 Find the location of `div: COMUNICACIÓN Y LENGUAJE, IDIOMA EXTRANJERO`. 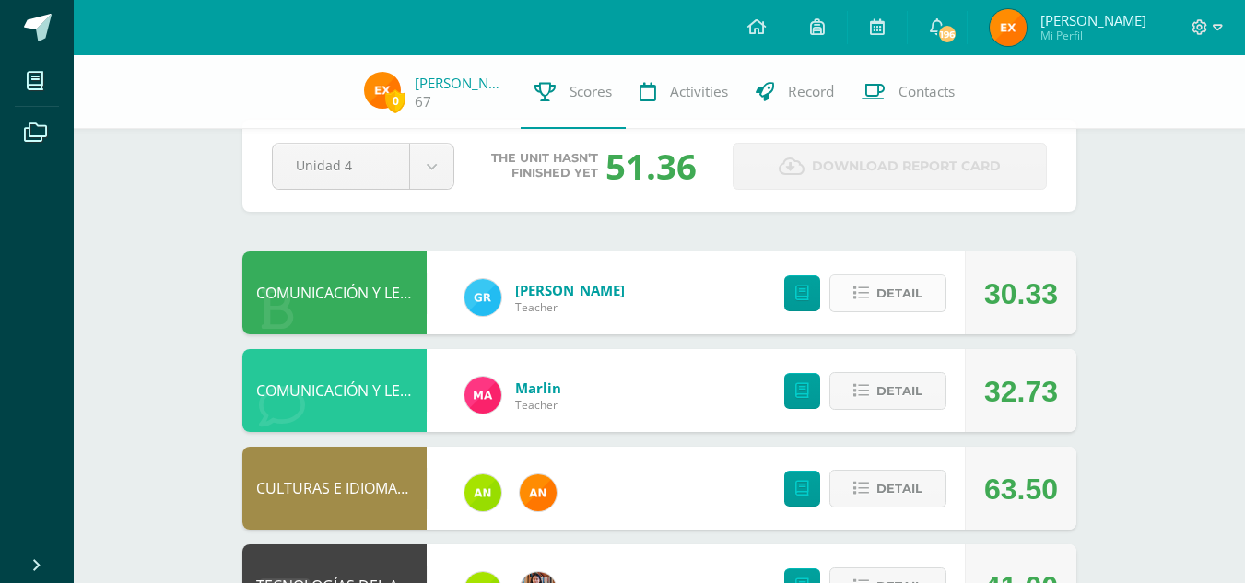

div: COMUNICACIÓN Y LENGUAJE, IDIOMA EXTRANJERO is located at coordinates (335, 391).